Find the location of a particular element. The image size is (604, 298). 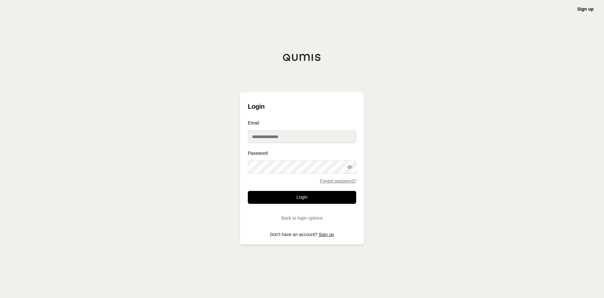

img: Qumis is located at coordinates (302, 57).